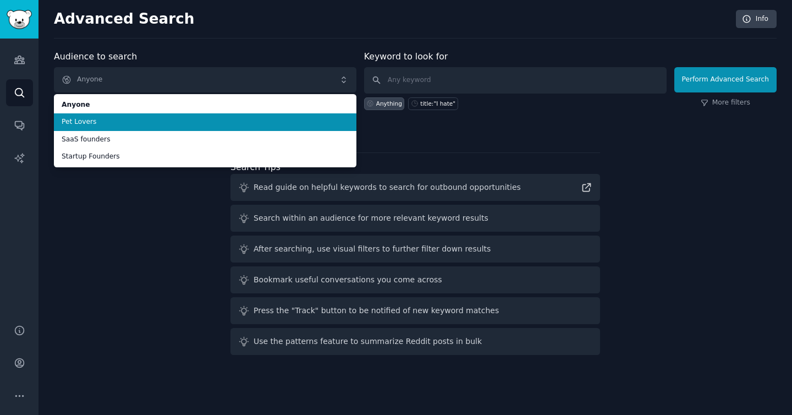 The width and height of the screenshot is (792, 415). Describe the element at coordinates (391, 19) in the screenshot. I see `h2: Advanced Search` at that location.